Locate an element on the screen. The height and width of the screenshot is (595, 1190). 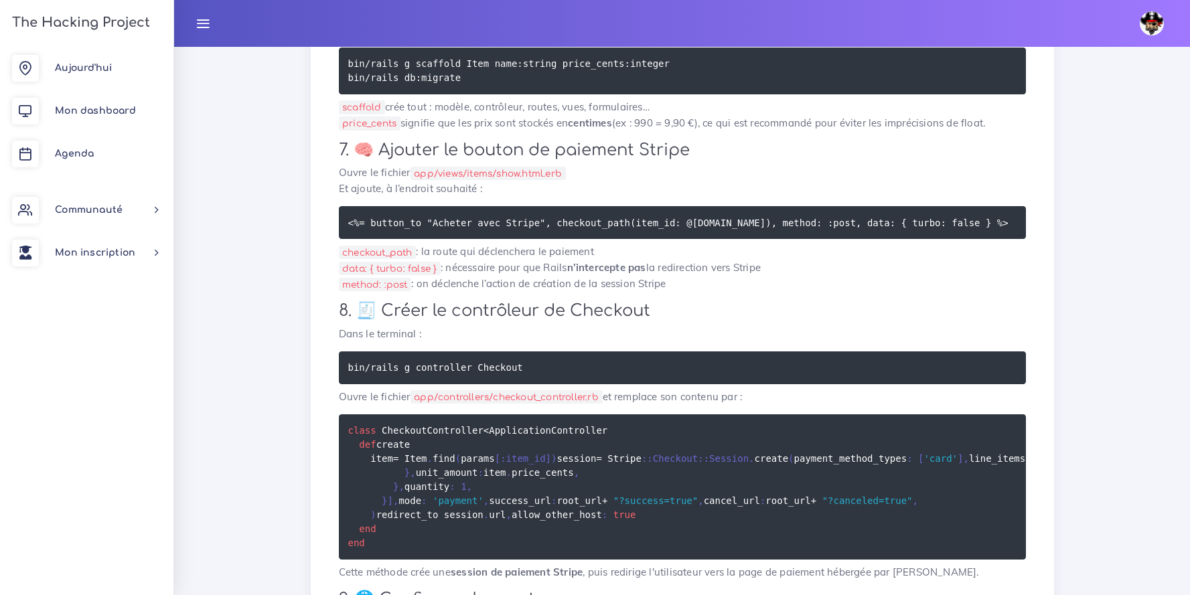
span: :item_id is located at coordinates (522, 459).